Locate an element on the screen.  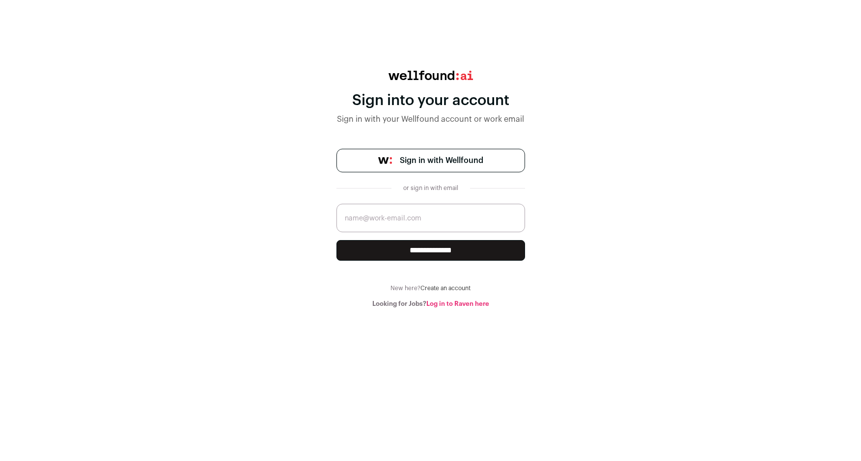
img: wellfound-symbol-flush-black-fb3c872781a75f747ccb3a119075da62bfe97bd399995f84a933054e44a575c4.png is located at coordinates (385, 161).